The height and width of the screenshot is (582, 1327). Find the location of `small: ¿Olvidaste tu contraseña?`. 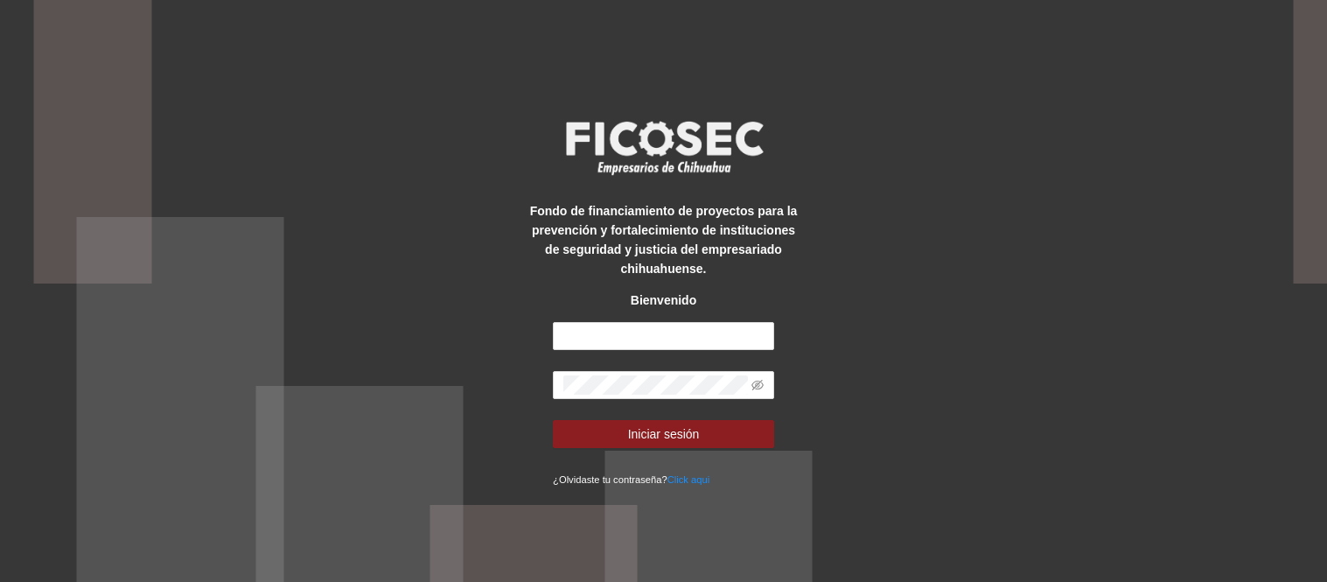

small: ¿Olvidaste tu contraseña? is located at coordinates (631, 479).